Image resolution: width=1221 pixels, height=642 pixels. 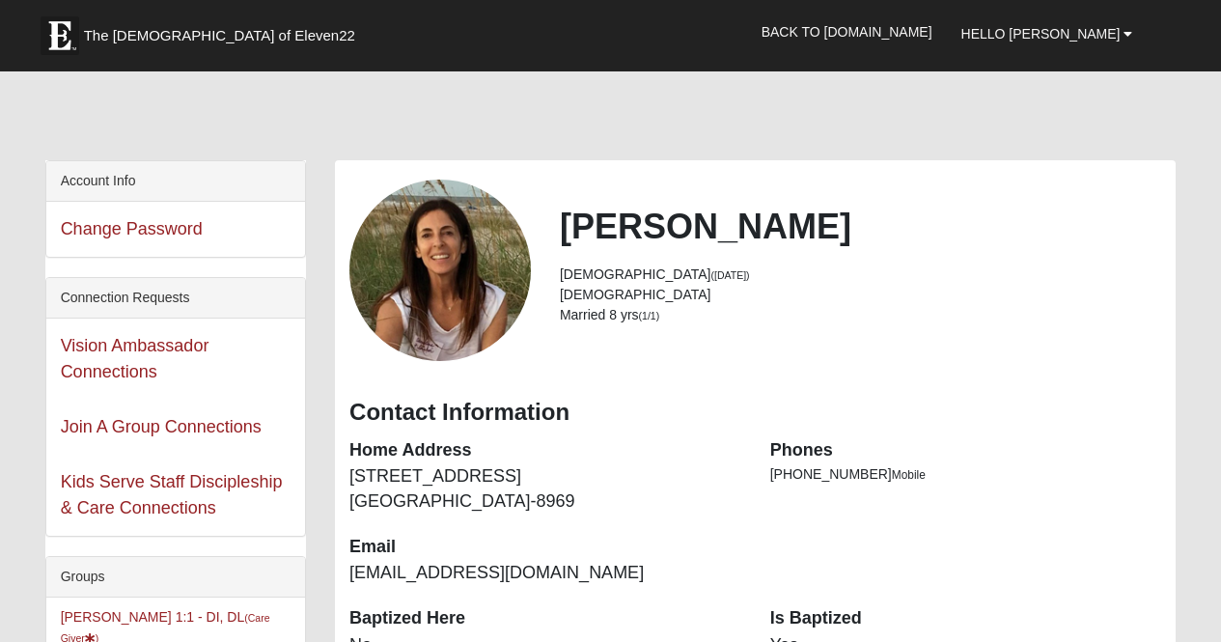 What do you see at coordinates (545, 619) in the screenshot?
I see `dt: Baptized Here` at bounding box center [545, 619].